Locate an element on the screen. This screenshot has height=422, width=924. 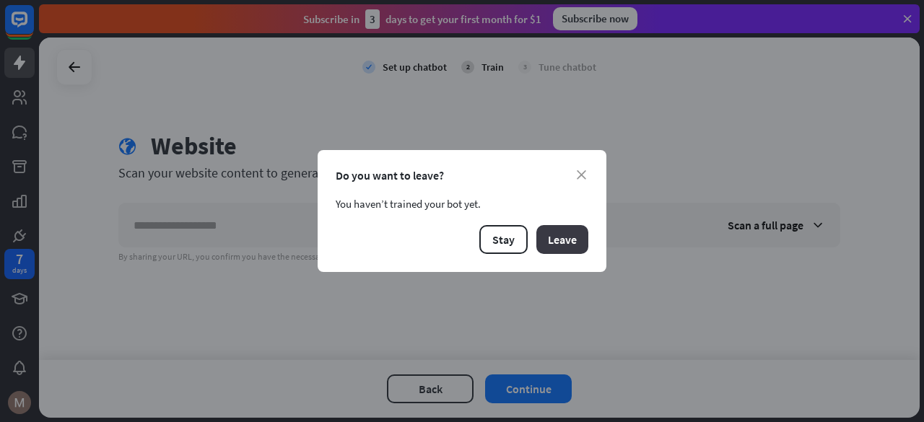
button: Open LiveChat chat widget is located at coordinates (33, 27).